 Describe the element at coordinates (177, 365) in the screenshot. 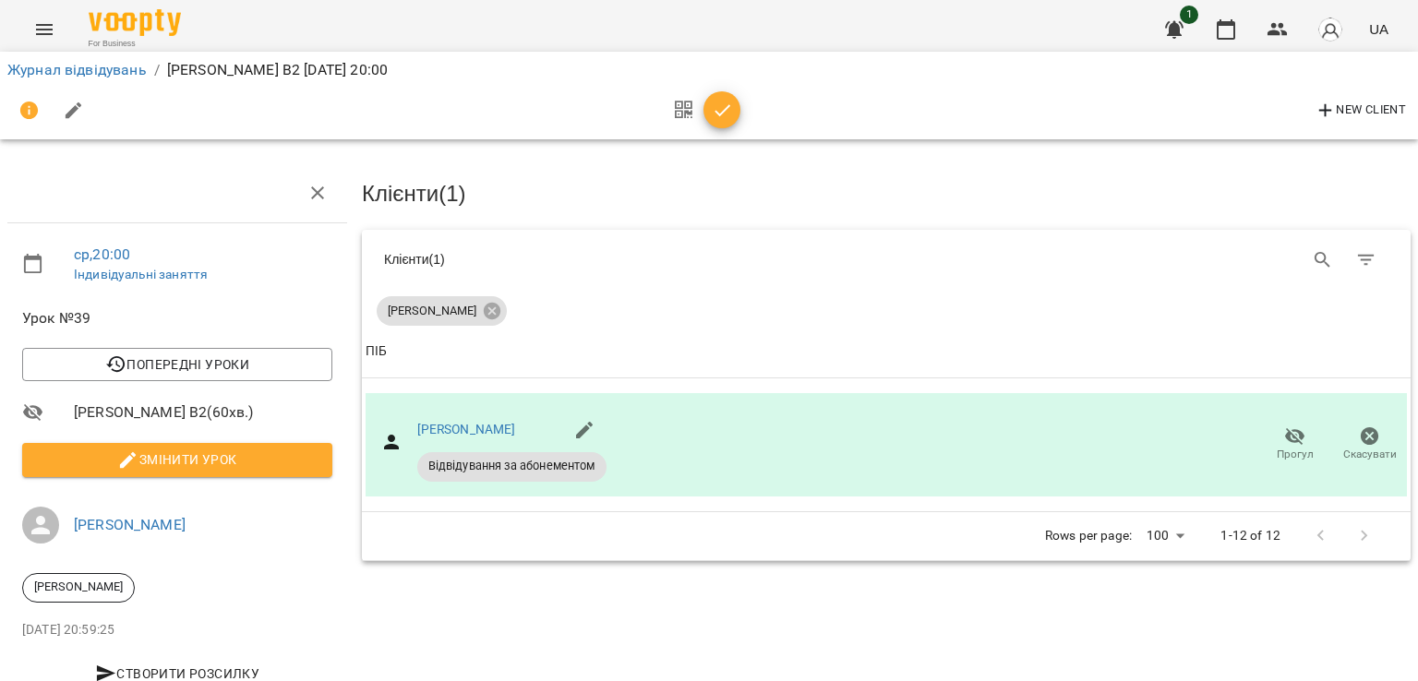

I see `span: Попередні уроки` at that location.